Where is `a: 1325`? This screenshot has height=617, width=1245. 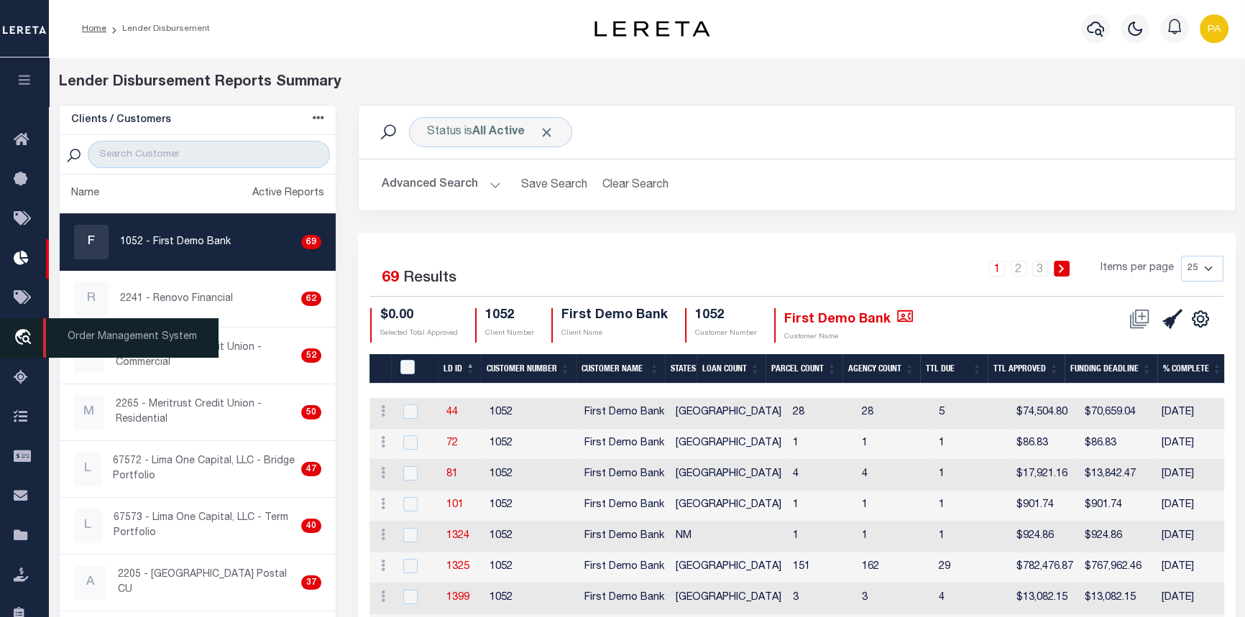 a: 1325 is located at coordinates (458, 567).